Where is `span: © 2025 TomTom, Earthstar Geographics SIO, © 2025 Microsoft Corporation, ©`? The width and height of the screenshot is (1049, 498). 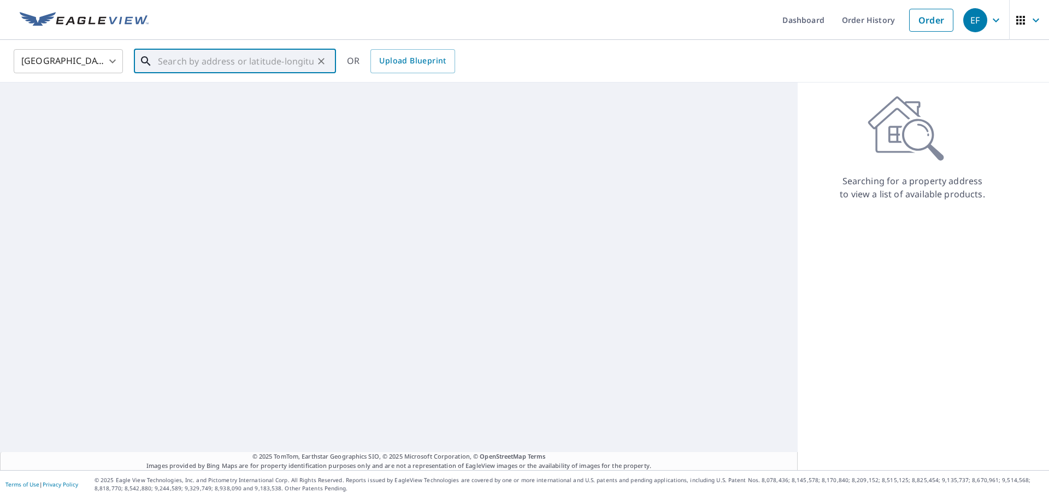 span: © 2025 TomTom, Earthstar Geographics SIO, © 2025 Microsoft Corporation, © is located at coordinates (399, 456).